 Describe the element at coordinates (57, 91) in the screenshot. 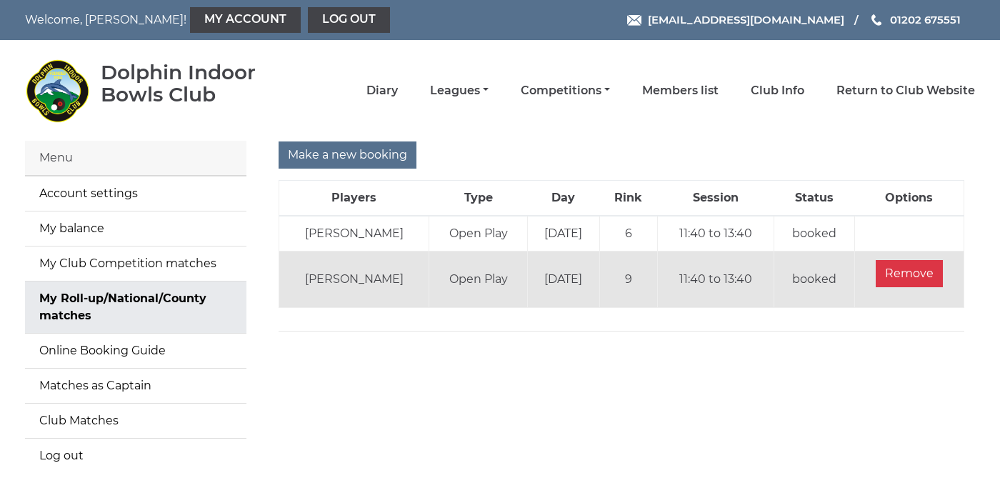

I see `img: Dolphin Indoor Bowls Club` at that location.